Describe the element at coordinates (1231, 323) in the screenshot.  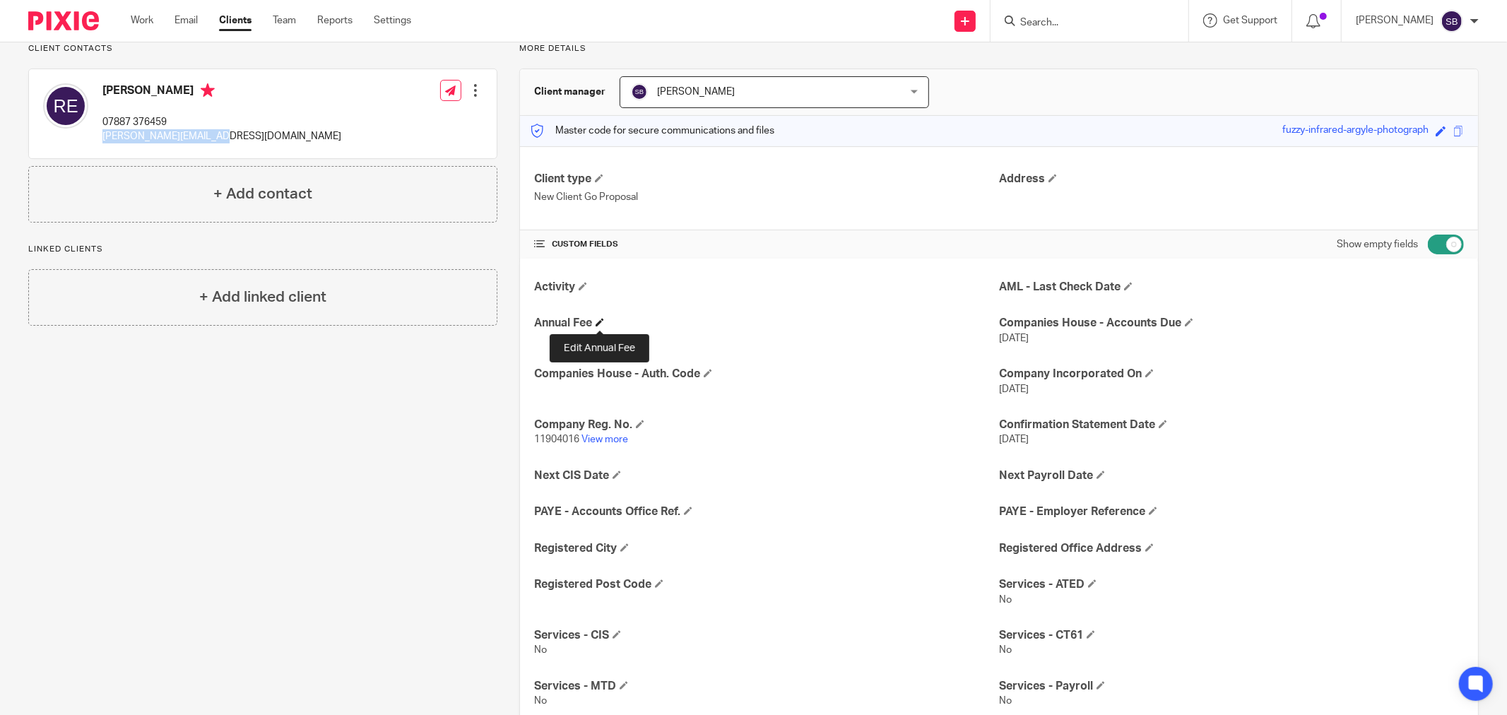
I see `h4: Companies House - Accounts Due` at that location.